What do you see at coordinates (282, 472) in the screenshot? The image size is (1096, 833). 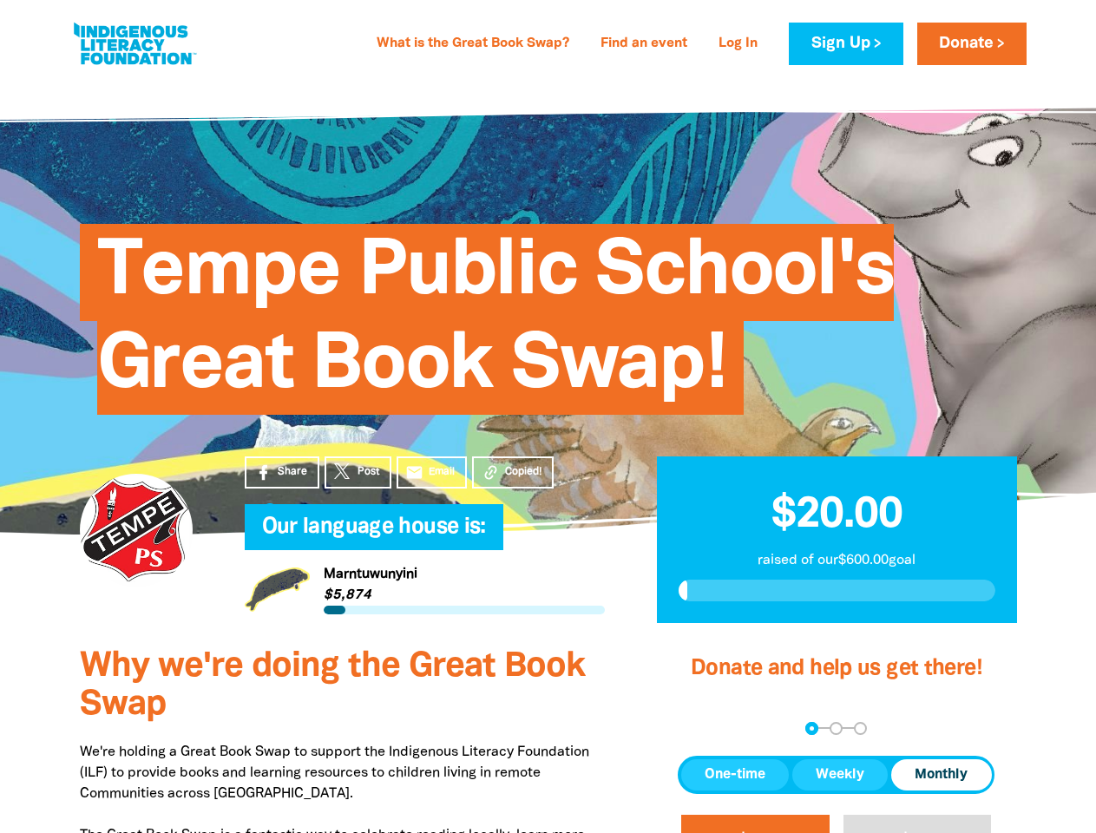 I see `a: Share` at bounding box center [282, 472].